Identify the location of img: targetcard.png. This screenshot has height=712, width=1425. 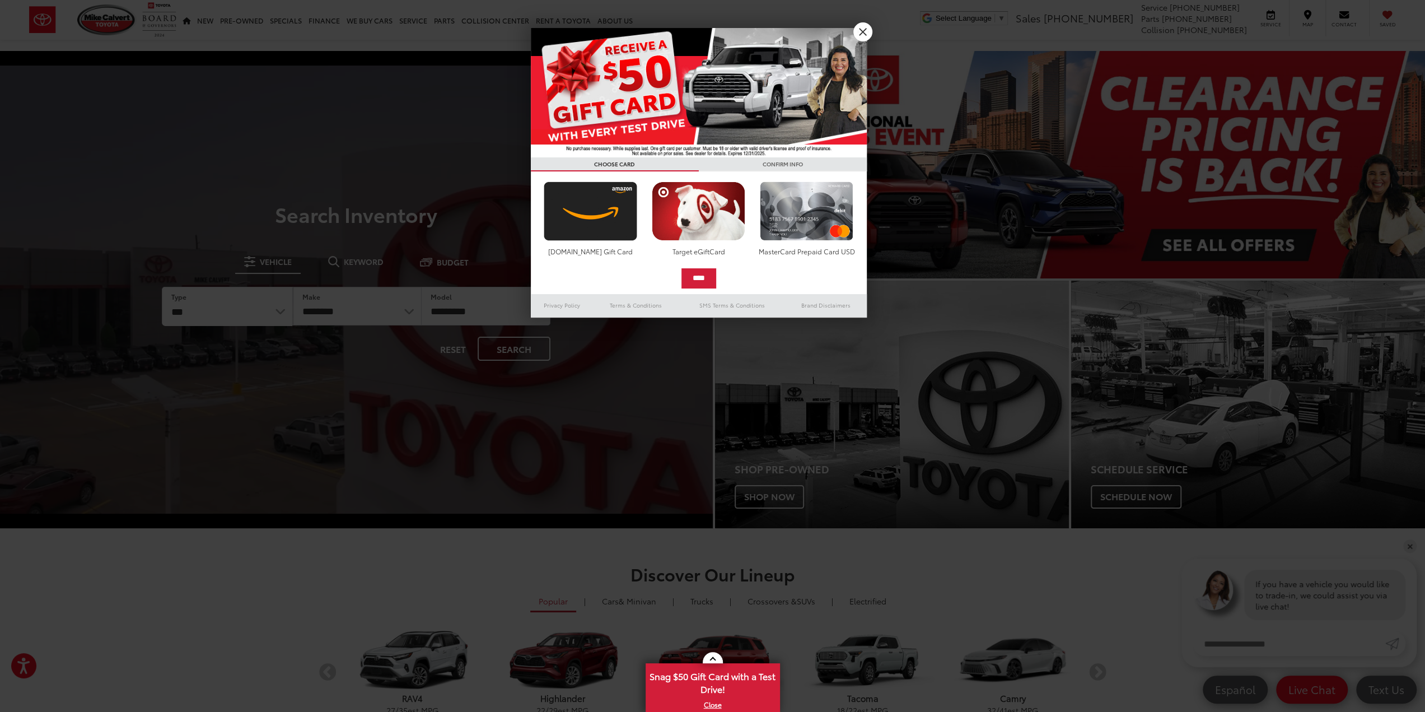
(698, 211).